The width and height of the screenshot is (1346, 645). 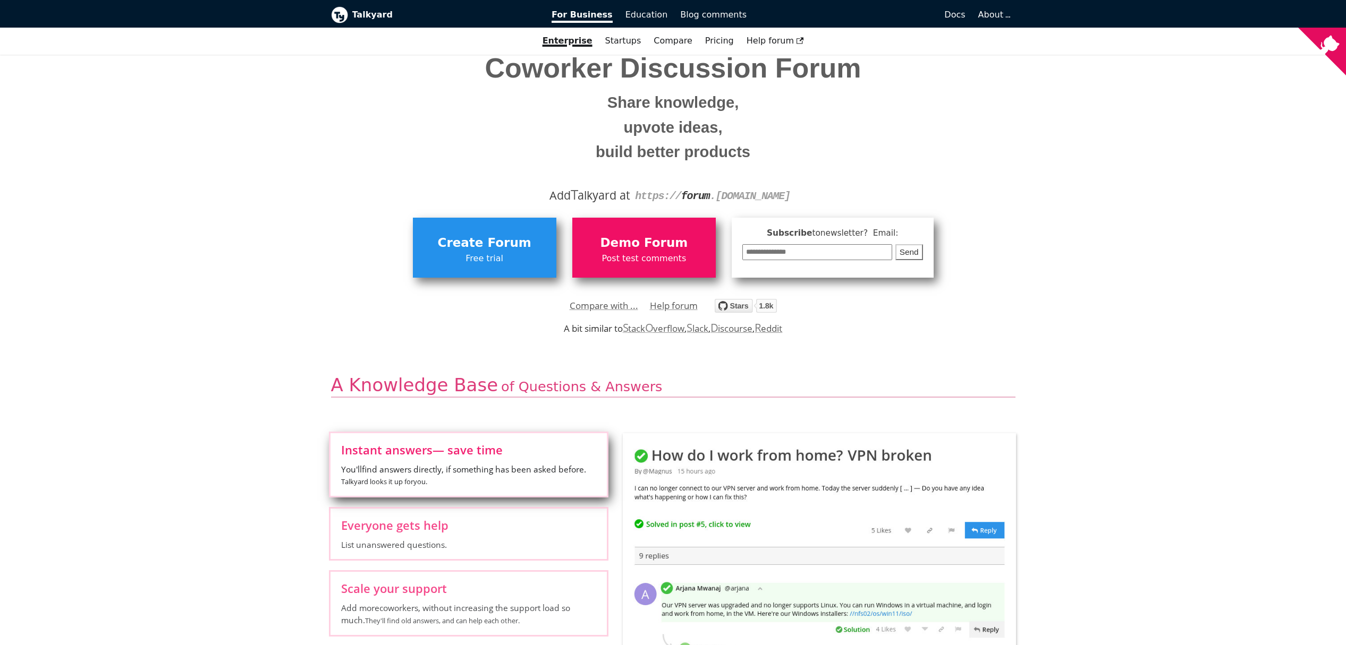 I want to click on a: Blog comments, so click(x=713, y=15).